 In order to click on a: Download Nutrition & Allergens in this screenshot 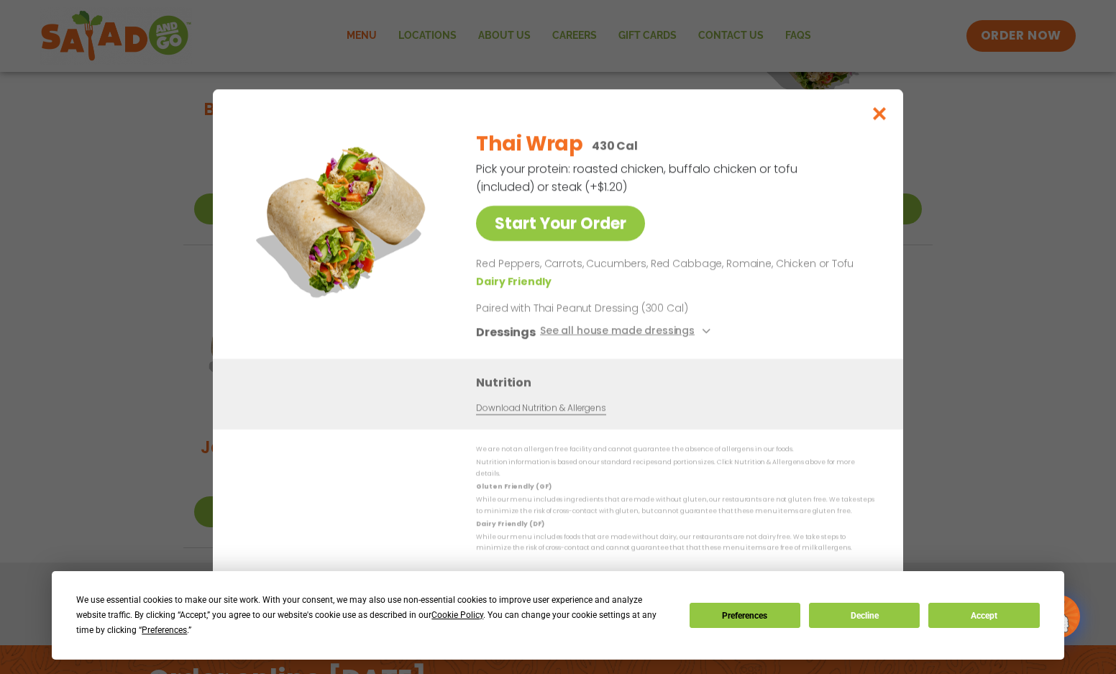, I will do `click(541, 408)`.